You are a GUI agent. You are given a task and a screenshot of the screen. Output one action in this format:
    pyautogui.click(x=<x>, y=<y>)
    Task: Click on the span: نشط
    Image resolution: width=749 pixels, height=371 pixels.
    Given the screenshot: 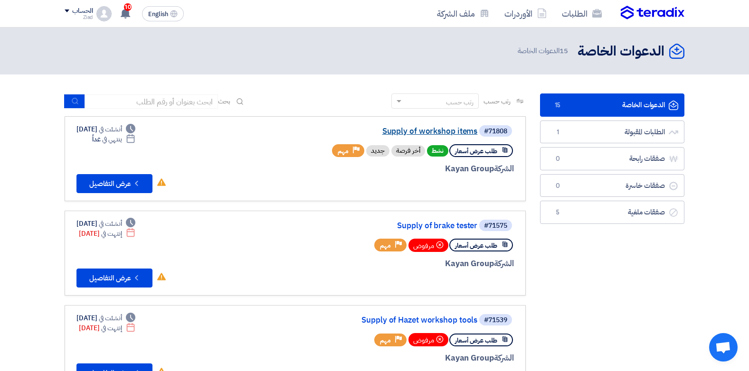 What is the action you would take?
    pyautogui.click(x=437, y=151)
    